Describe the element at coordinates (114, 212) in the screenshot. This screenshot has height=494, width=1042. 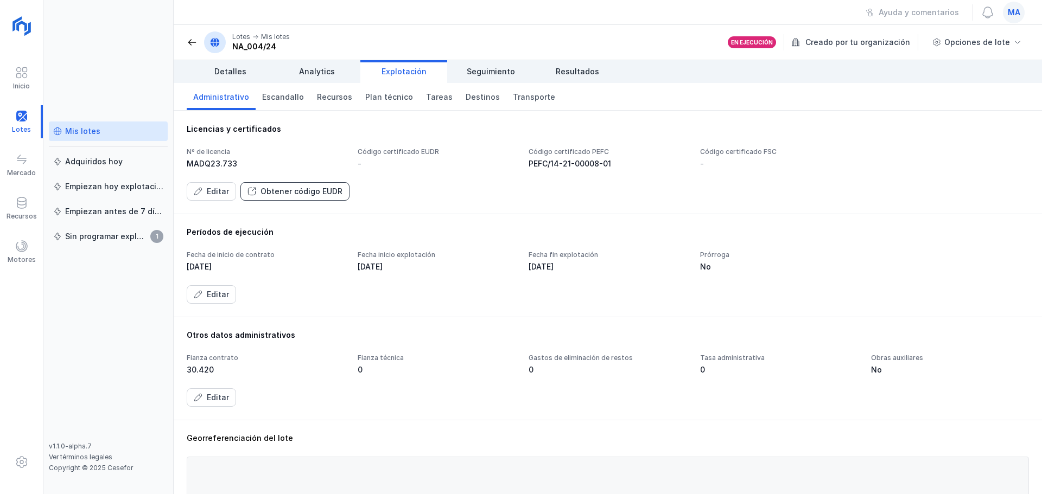
I see `div: Empiezan antes de 7 días` at that location.